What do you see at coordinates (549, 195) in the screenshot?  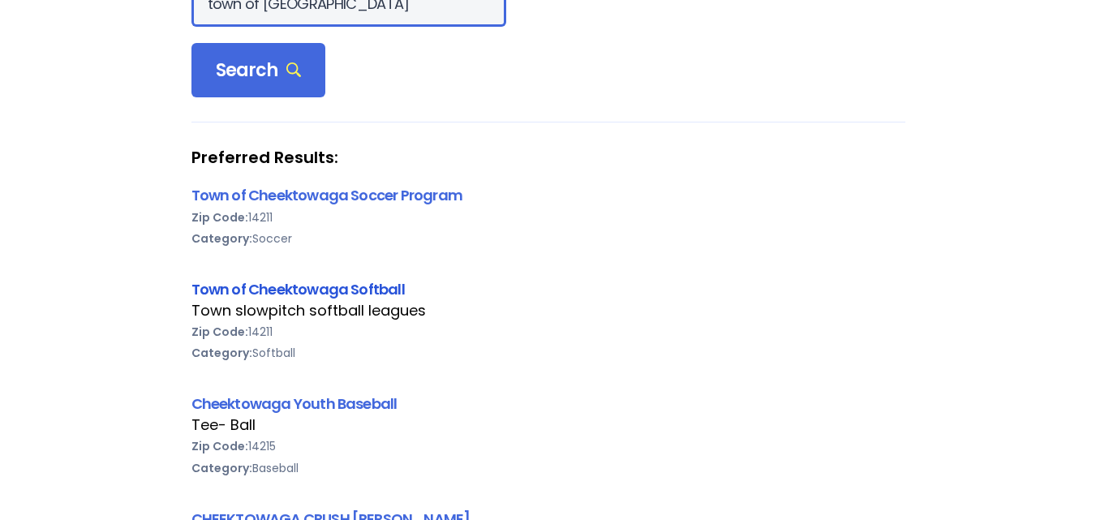 I see `div: Town of Cheektowaga Soccer Program` at bounding box center [549, 195].